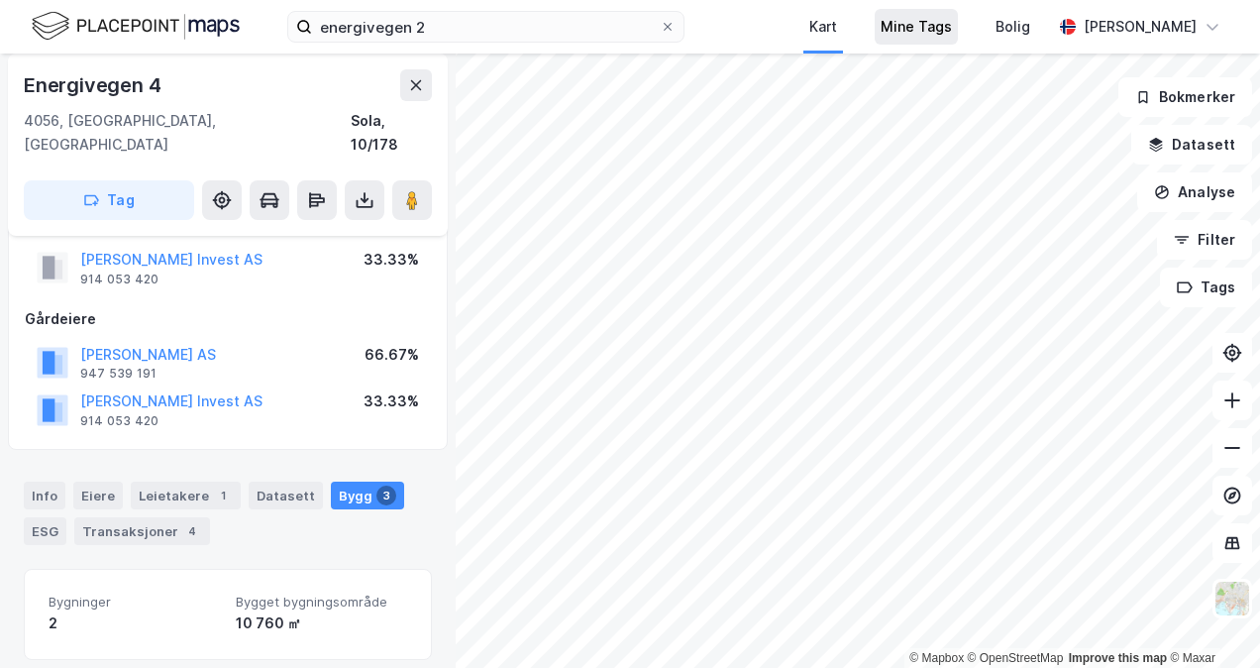 This screenshot has width=1260, height=668. What do you see at coordinates (321, 601) in the screenshot?
I see `span: Bygget bygningsområde` at bounding box center [321, 601].